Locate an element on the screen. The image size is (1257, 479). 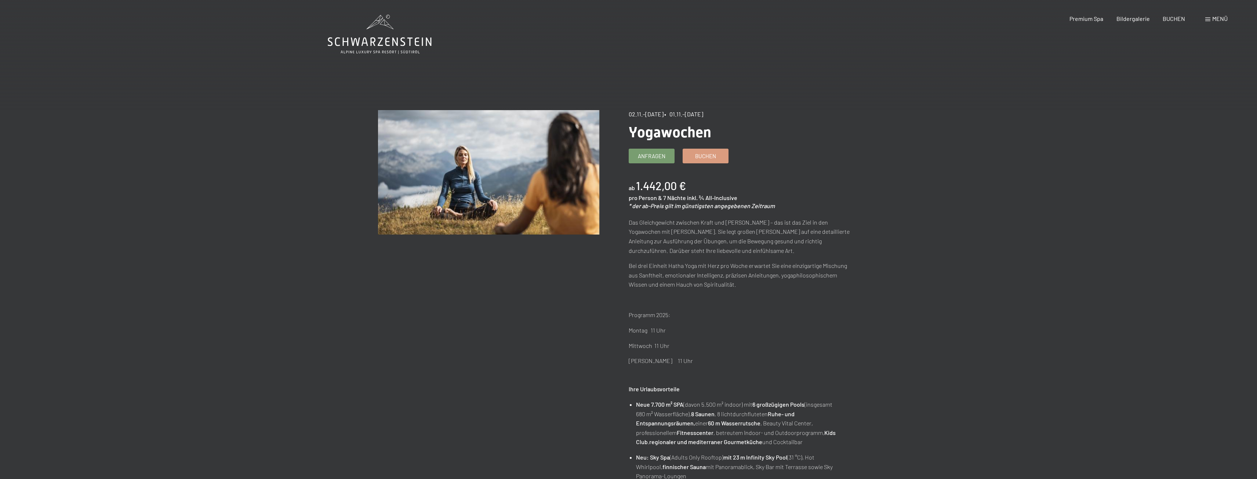
span: ab is located at coordinates (632, 188).